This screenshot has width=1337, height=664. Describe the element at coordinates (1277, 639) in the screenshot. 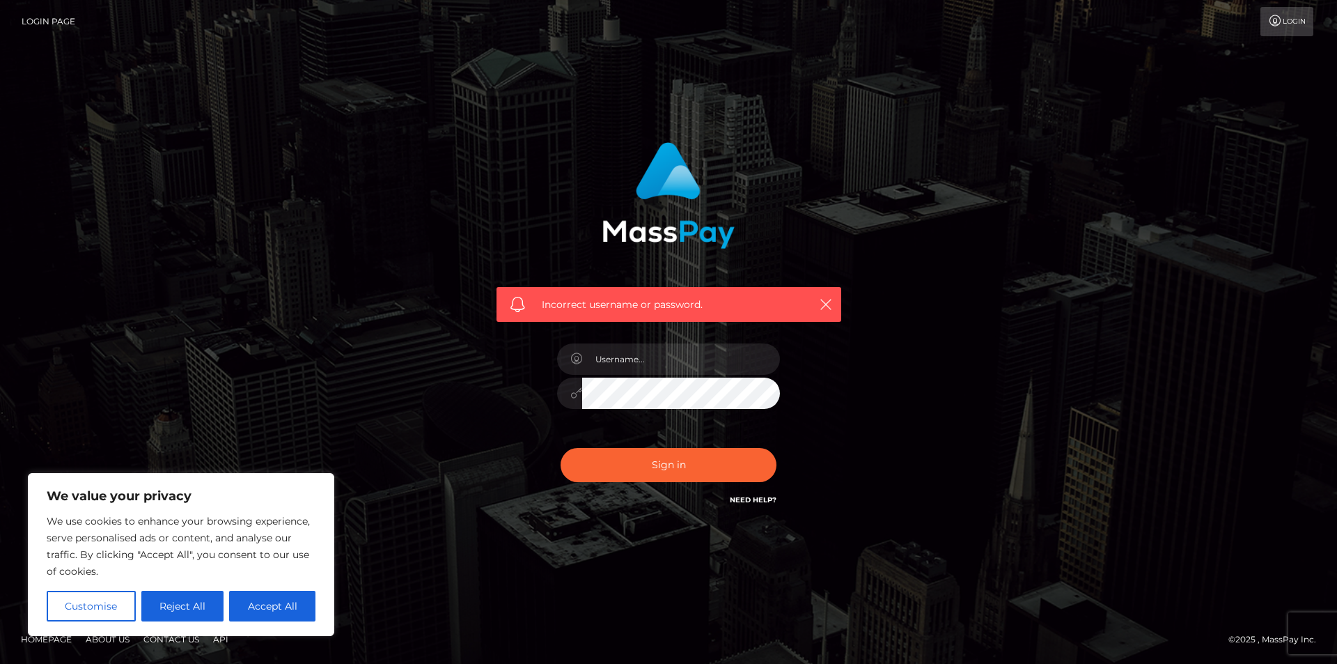

I see `div: © 2025 , MassPay Inc.` at that location.